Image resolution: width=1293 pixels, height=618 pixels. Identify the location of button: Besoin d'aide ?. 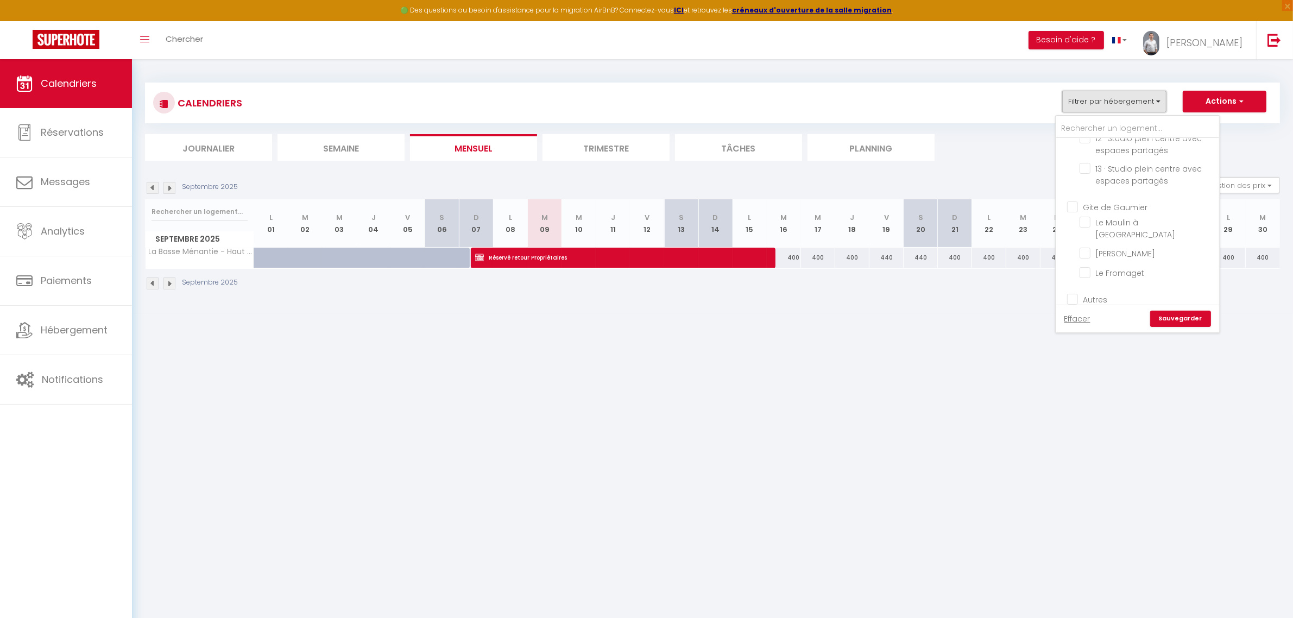
(1066, 40).